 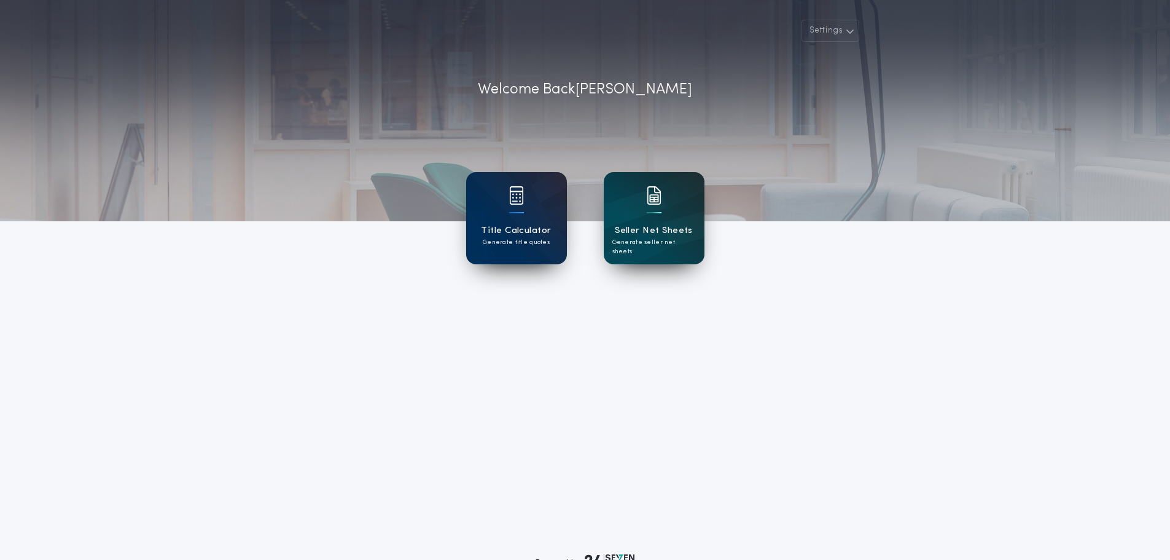 I want to click on p: Generate seller net sheets, so click(x=654, y=247).